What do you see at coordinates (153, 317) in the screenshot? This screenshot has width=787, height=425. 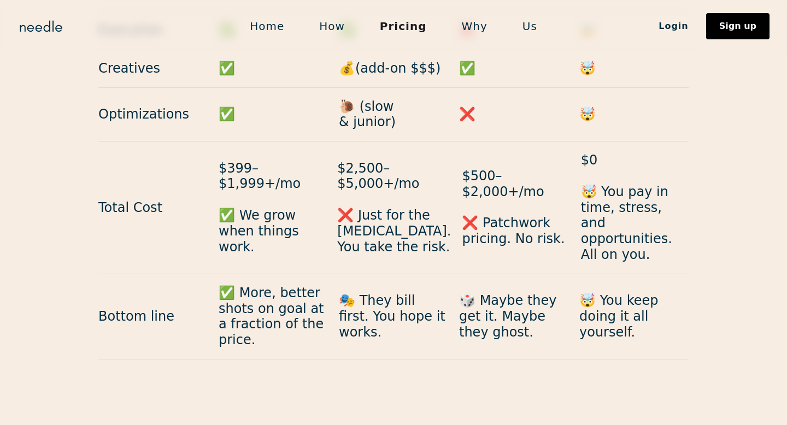 I see `p: Bottom line` at bounding box center [153, 317].